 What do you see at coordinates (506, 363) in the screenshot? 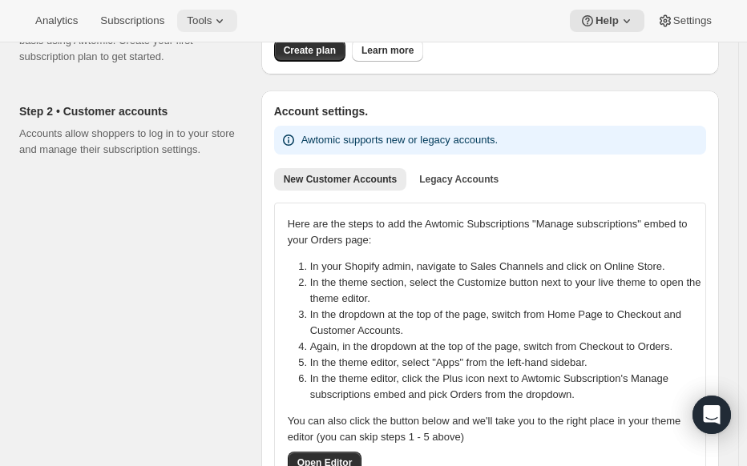
I see `li: In the theme editor, select "Apps" from the left-hand sidebar.` at bounding box center [506, 363].